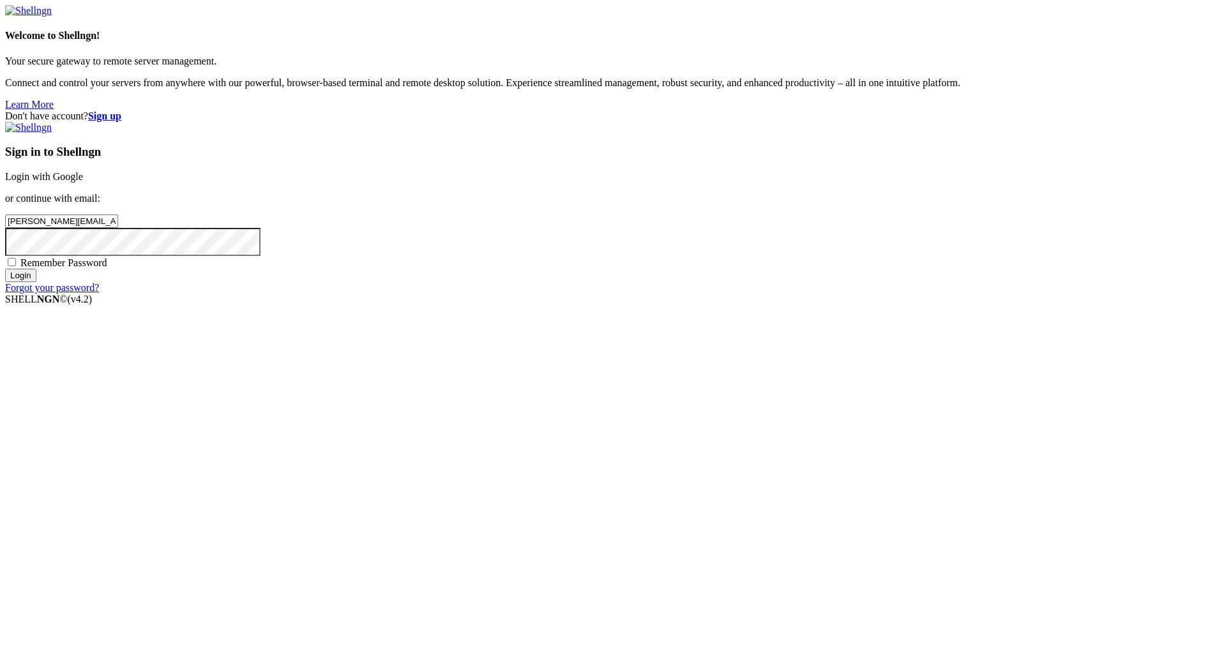 The width and height of the screenshot is (1226, 660). I want to click on span: 4.2.0, so click(80, 299).